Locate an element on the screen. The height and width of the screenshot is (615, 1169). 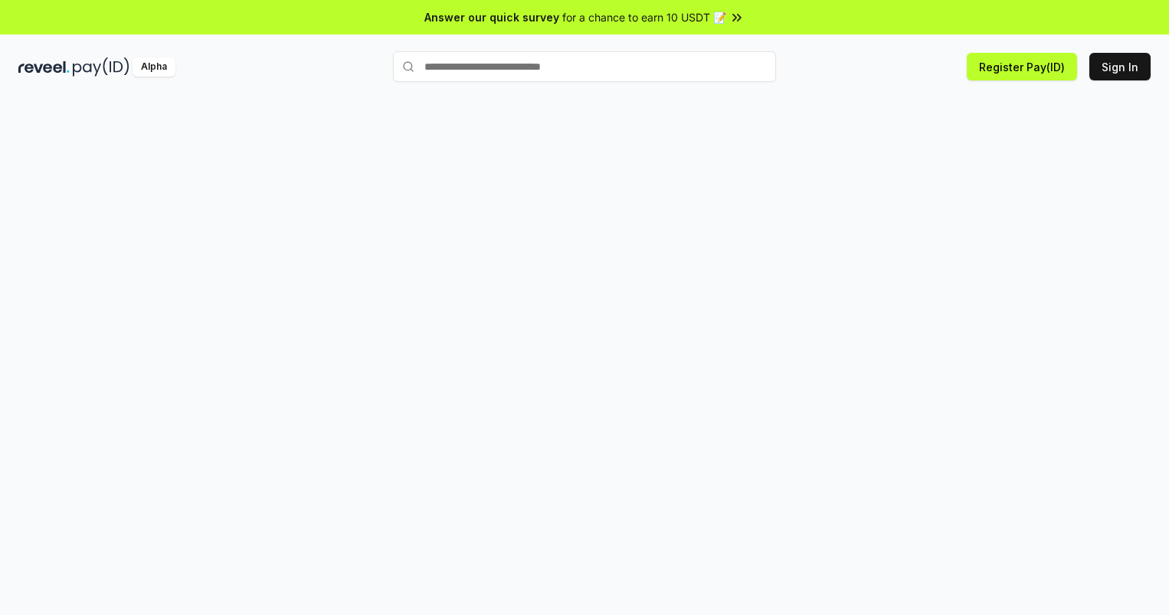
button: Register Pay(ID) is located at coordinates (1022, 67).